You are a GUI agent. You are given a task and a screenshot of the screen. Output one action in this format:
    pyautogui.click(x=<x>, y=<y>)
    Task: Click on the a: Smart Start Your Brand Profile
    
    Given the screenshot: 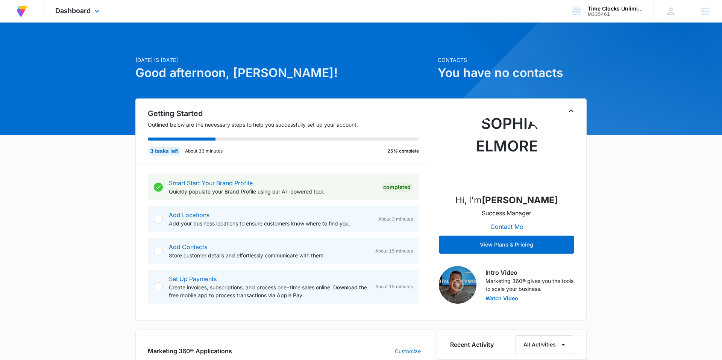 What is the action you would take?
    pyautogui.click(x=211, y=183)
    